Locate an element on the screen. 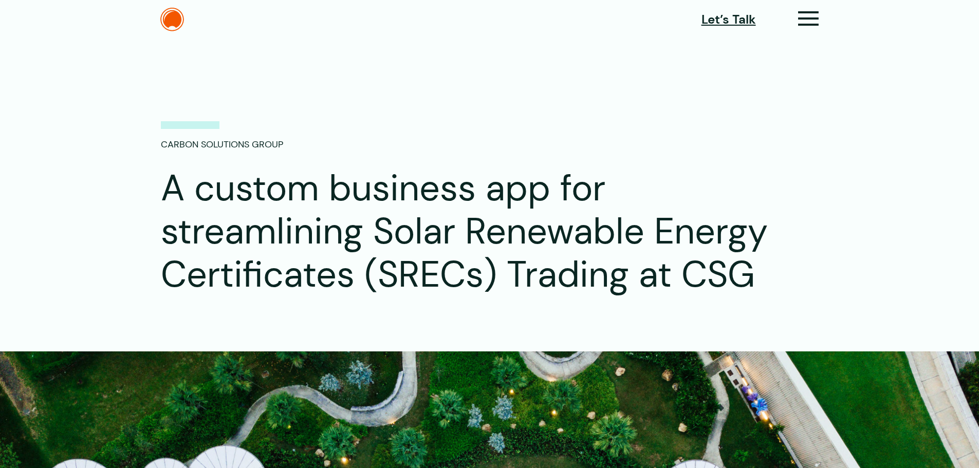 This screenshot has height=468, width=979. span: Let’s Talk is located at coordinates (729, 20).